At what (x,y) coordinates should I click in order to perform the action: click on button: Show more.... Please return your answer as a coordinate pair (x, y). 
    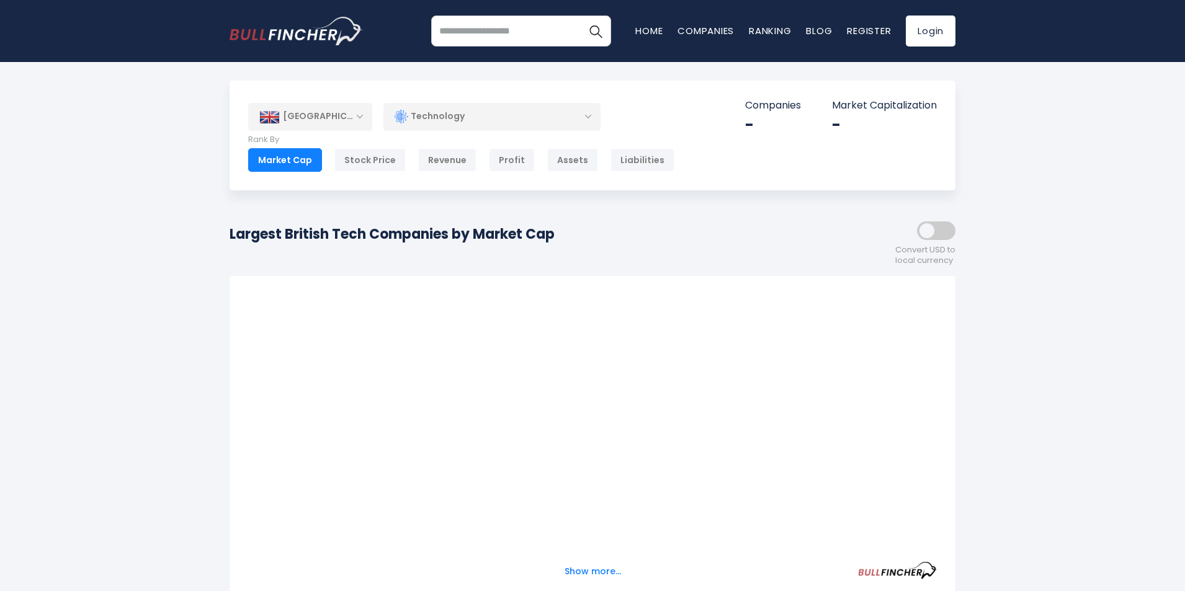
    Looking at the image, I should click on (593, 572).